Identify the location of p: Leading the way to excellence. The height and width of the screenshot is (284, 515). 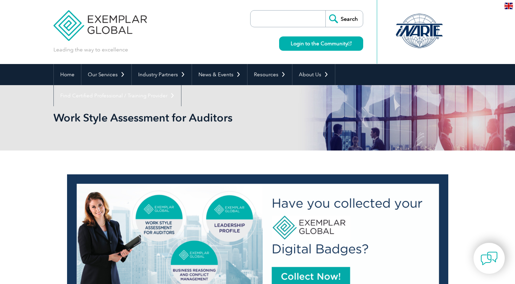
(91, 50).